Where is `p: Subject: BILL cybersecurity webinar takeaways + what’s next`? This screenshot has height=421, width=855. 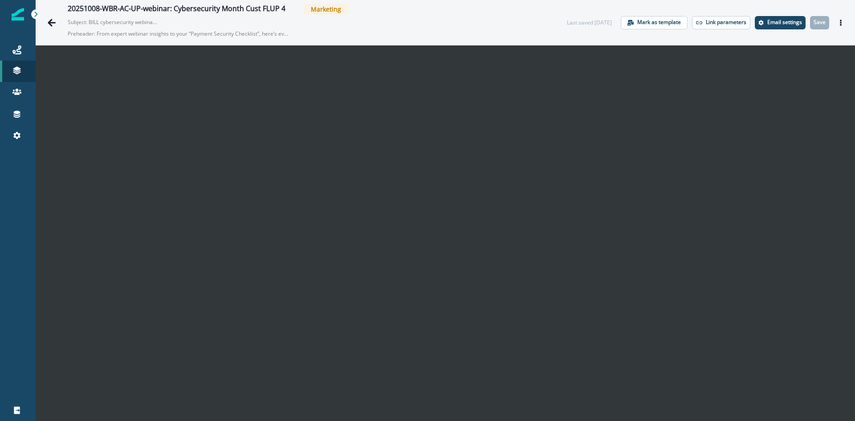 p: Subject: BILL cybersecurity webinar takeaways + what’s next is located at coordinates (112, 20).